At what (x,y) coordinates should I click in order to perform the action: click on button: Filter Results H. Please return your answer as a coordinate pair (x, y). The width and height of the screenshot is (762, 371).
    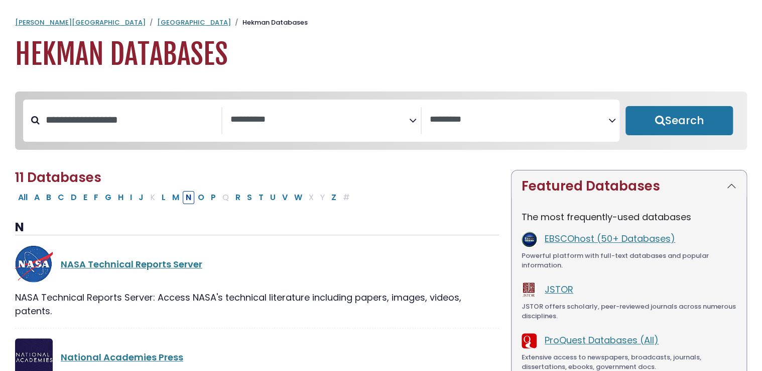
    Looking at the image, I should click on (121, 197).